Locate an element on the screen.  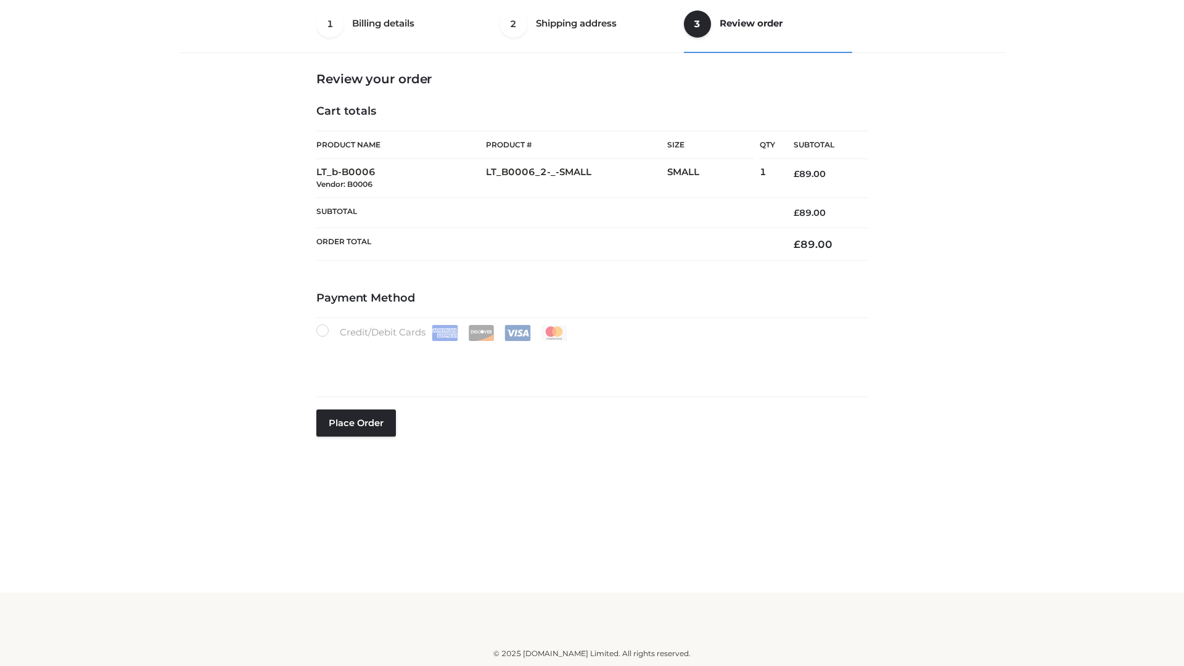
th: Product Name is located at coordinates (401, 145).